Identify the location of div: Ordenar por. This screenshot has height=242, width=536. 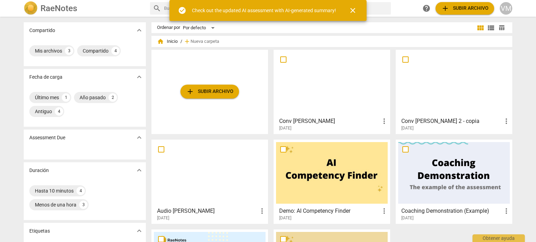
(168, 28).